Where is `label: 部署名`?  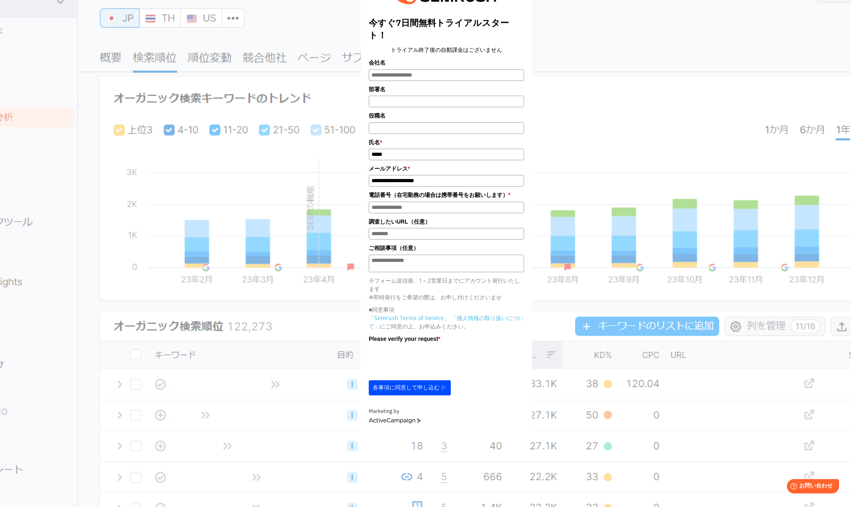
label: 部署名 is located at coordinates (447, 89).